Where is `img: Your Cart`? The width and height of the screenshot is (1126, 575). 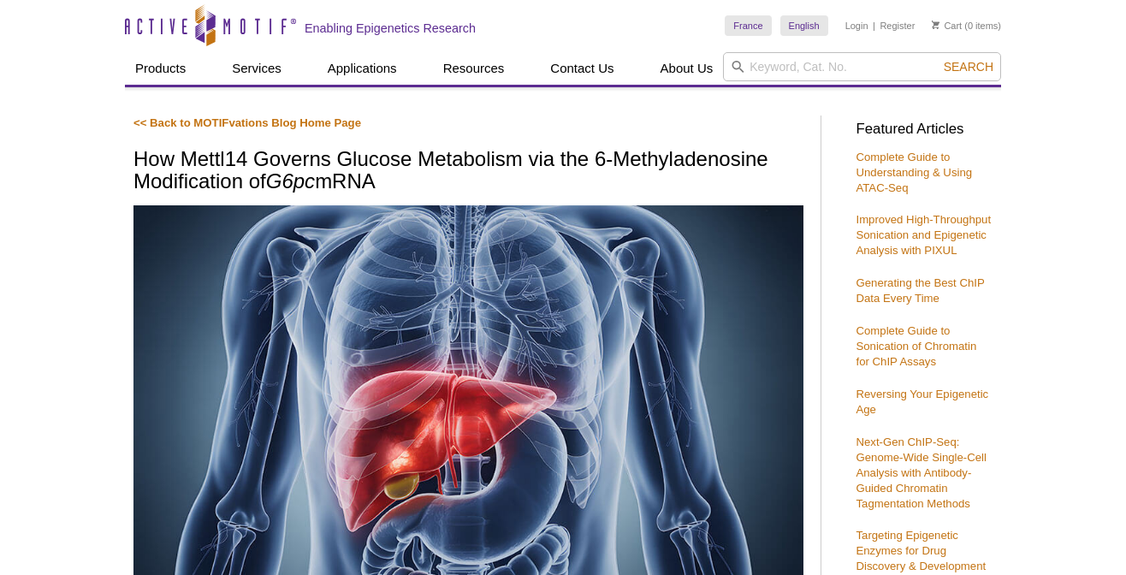
img: Your Cart is located at coordinates (936, 25).